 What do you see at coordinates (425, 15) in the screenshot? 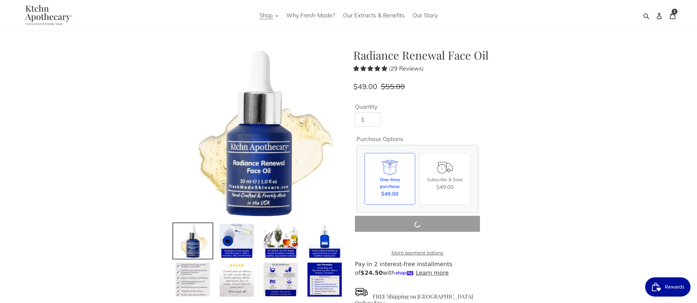
I see `a: Our Story` at bounding box center [425, 15].